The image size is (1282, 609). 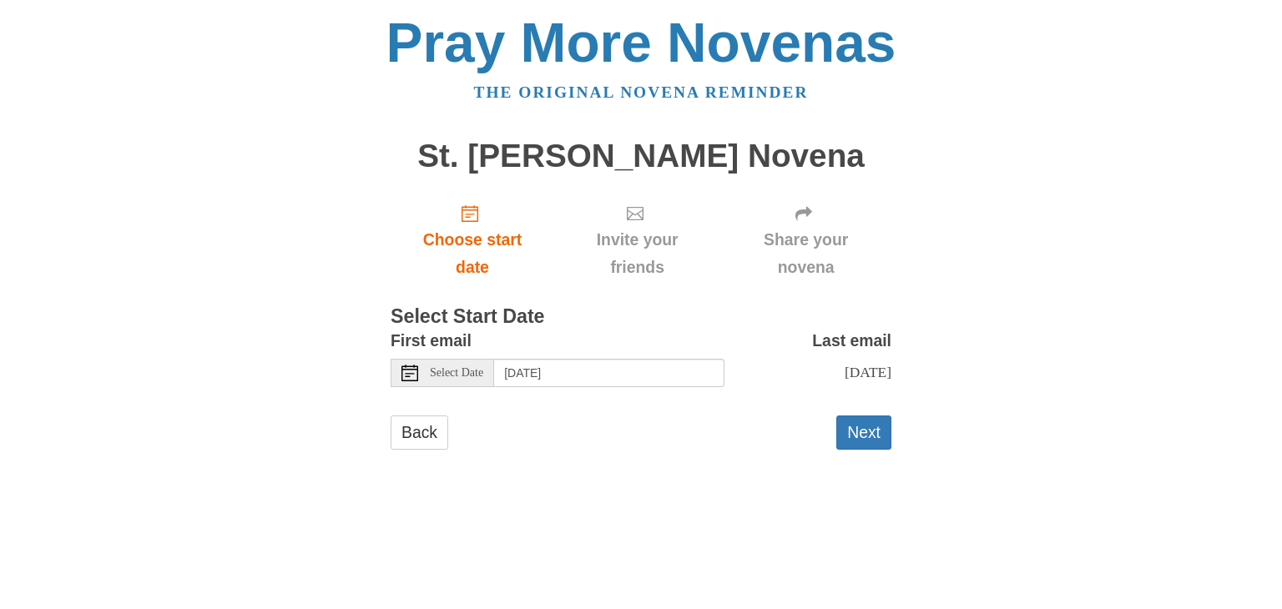 I want to click on a: Pray More Novenas, so click(x=641, y=43).